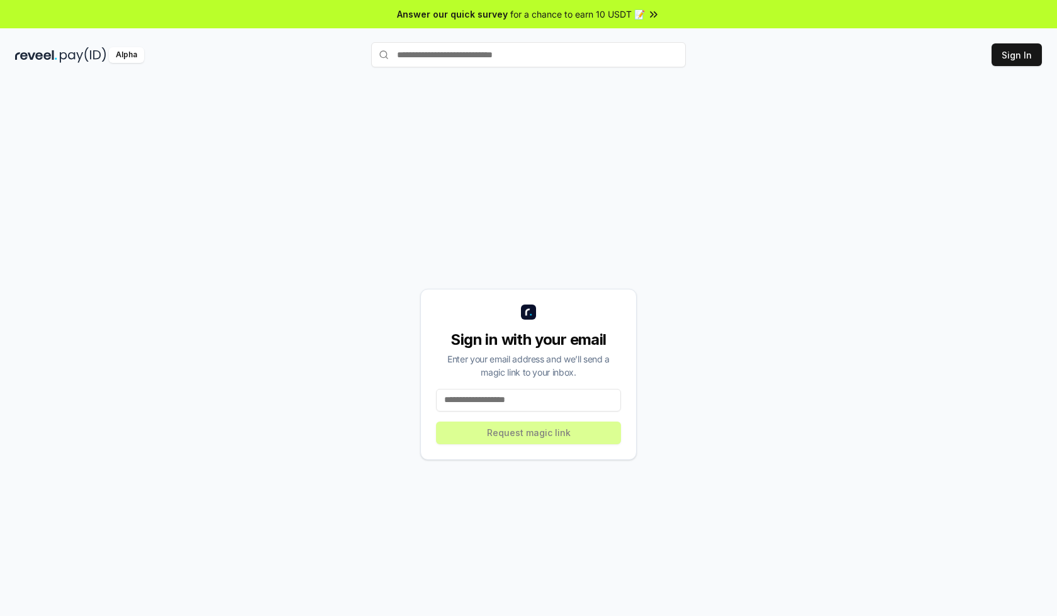  Describe the element at coordinates (528, 366) in the screenshot. I see `div: Enter your email address and we’ll send a magic link to your inbox.` at that location.